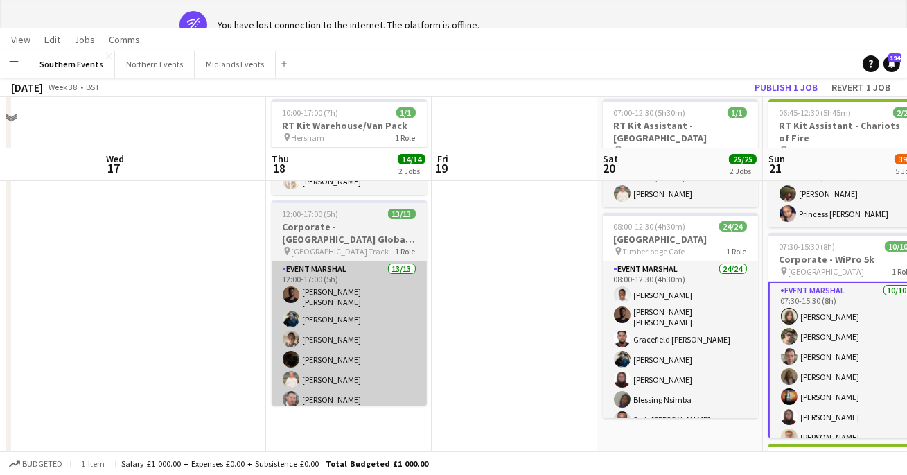 Image resolution: width=907 pixels, height=475 pixels. Describe the element at coordinates (861, 87) in the screenshot. I see `button: Revert 1 job` at that location.